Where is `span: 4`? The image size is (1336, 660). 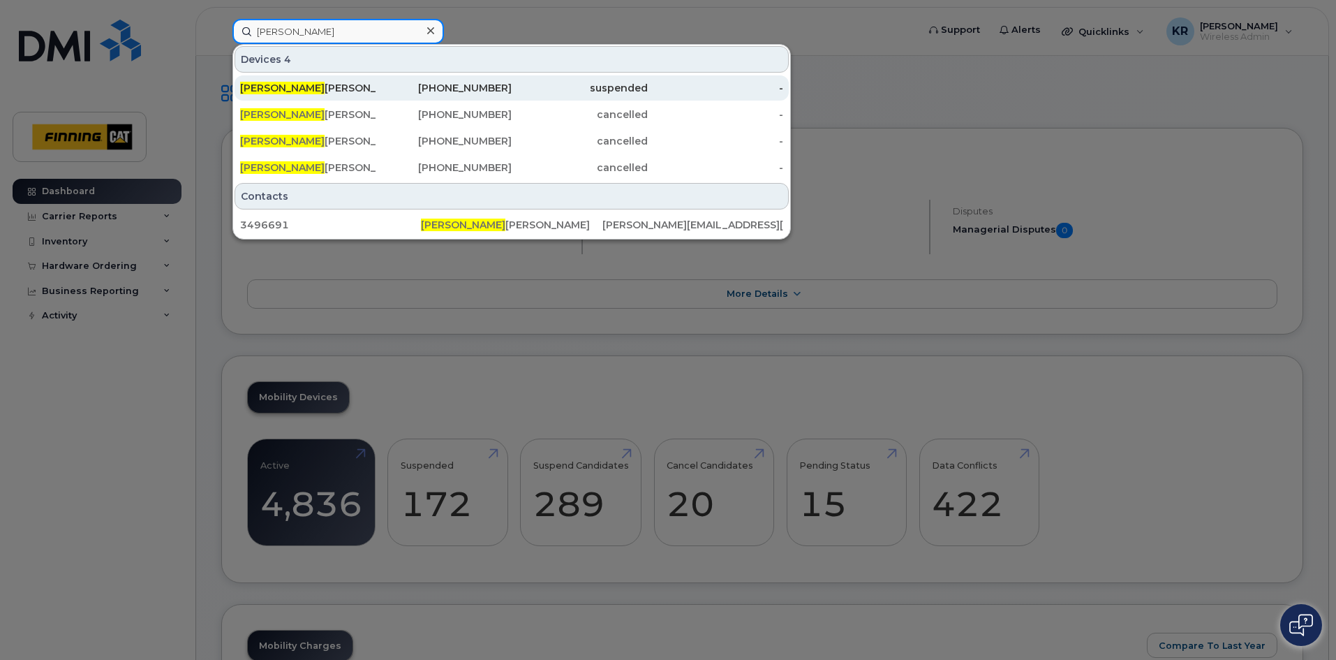 span: 4 is located at coordinates (288, 59).